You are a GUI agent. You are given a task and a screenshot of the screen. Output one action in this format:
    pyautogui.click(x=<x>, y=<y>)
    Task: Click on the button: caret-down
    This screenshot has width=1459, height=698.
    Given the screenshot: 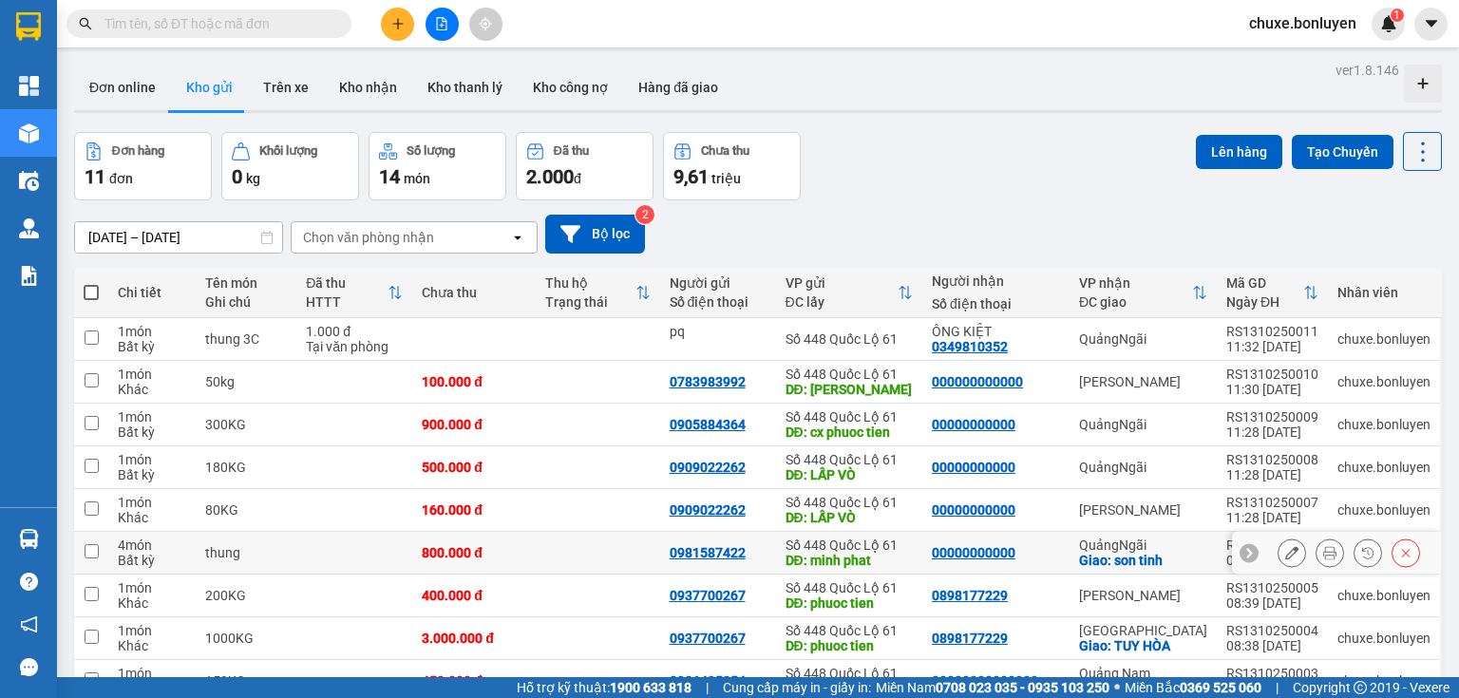 What is the action you would take?
    pyautogui.click(x=1431, y=24)
    